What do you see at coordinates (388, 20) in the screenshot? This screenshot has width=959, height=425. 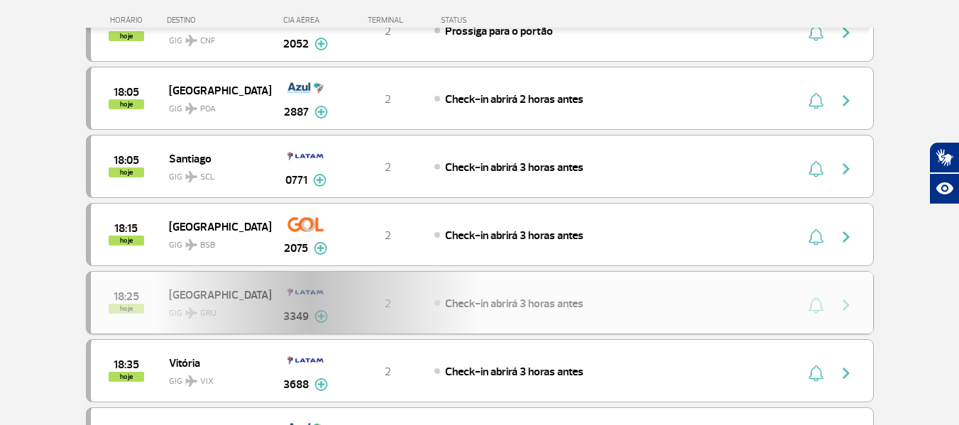 I see `div: TERMINAL` at bounding box center [388, 20].